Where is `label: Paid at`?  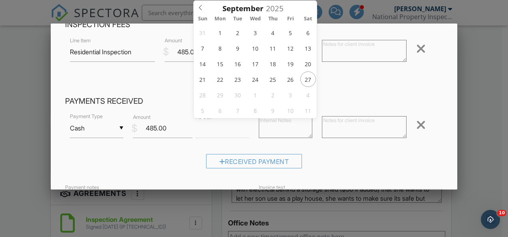 label: Paid at is located at coordinates (203, 117).